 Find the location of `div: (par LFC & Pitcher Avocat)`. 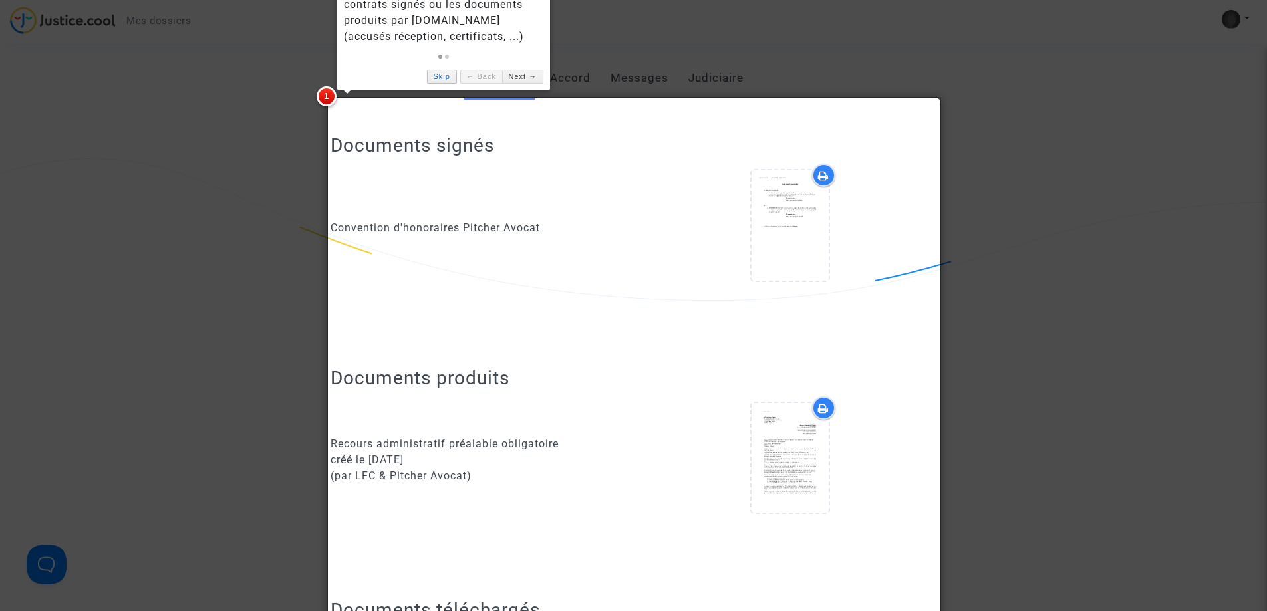

div: (par LFC & Pitcher Avocat) is located at coordinates (477, 476).